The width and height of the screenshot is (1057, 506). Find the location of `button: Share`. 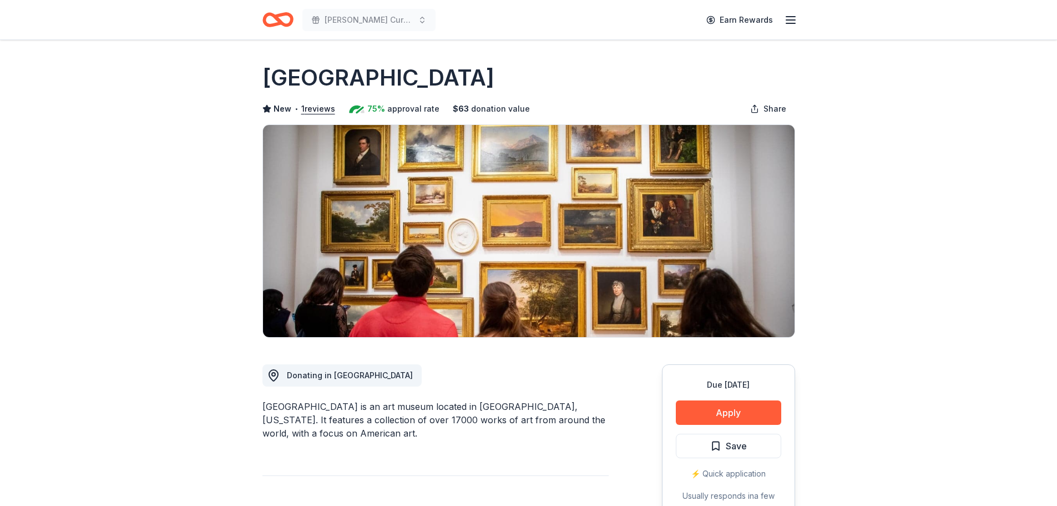

button: Share is located at coordinates (768, 109).